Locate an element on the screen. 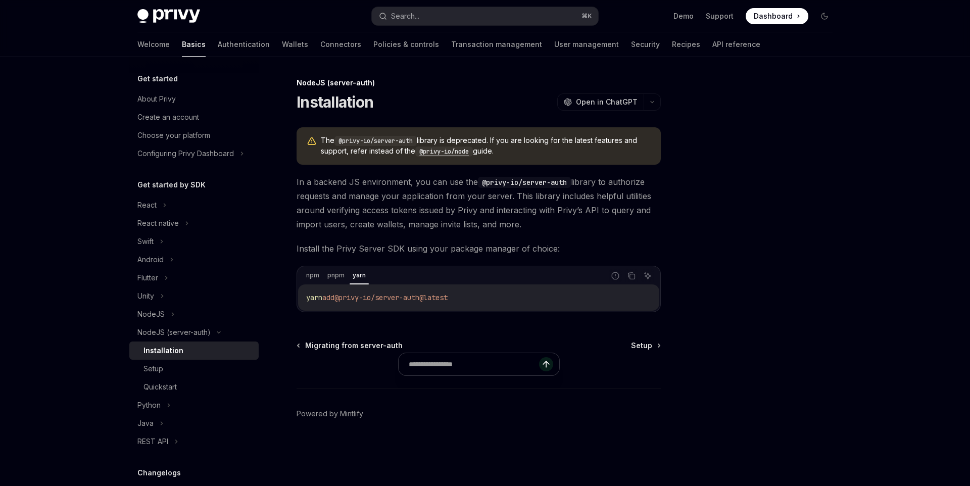 Image resolution: width=970 pixels, height=486 pixels. span: ⌘ K is located at coordinates (586, 16).